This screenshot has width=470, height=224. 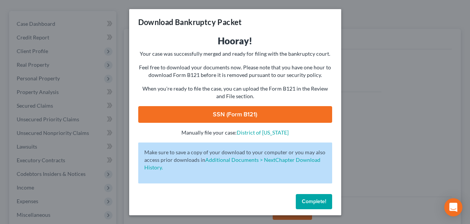 I want to click on div: Open Intercom Messenger, so click(x=454, y=207).